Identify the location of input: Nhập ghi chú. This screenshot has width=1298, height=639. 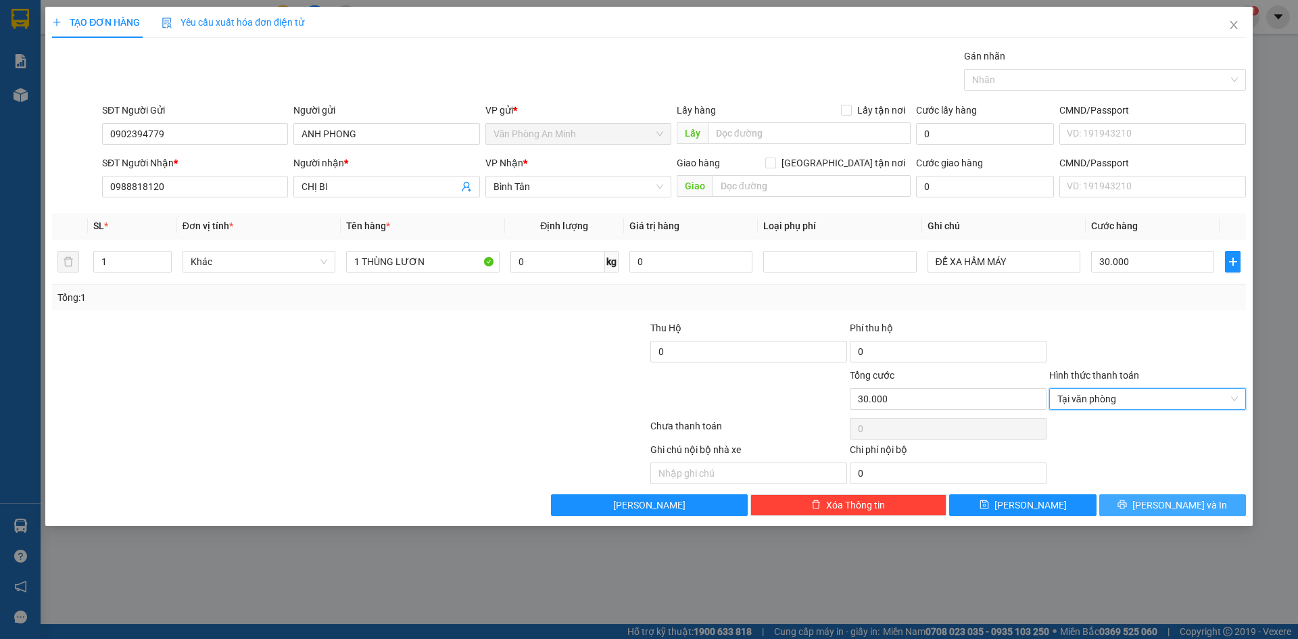
(748, 473).